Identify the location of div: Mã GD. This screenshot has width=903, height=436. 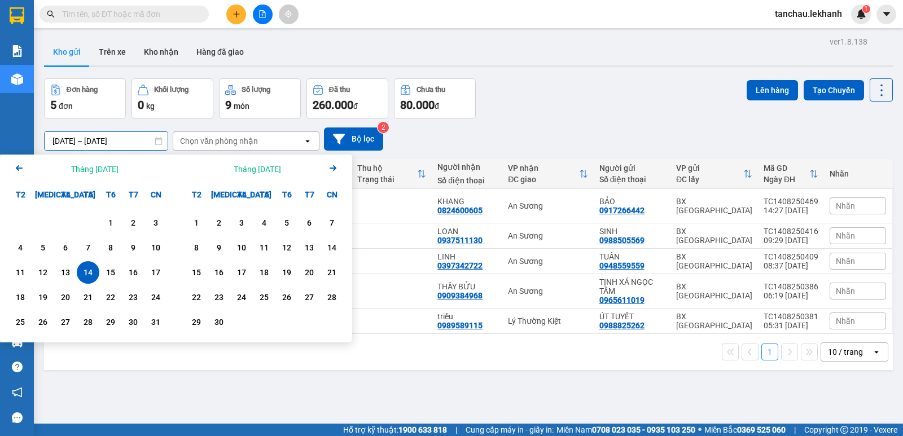
(786, 168).